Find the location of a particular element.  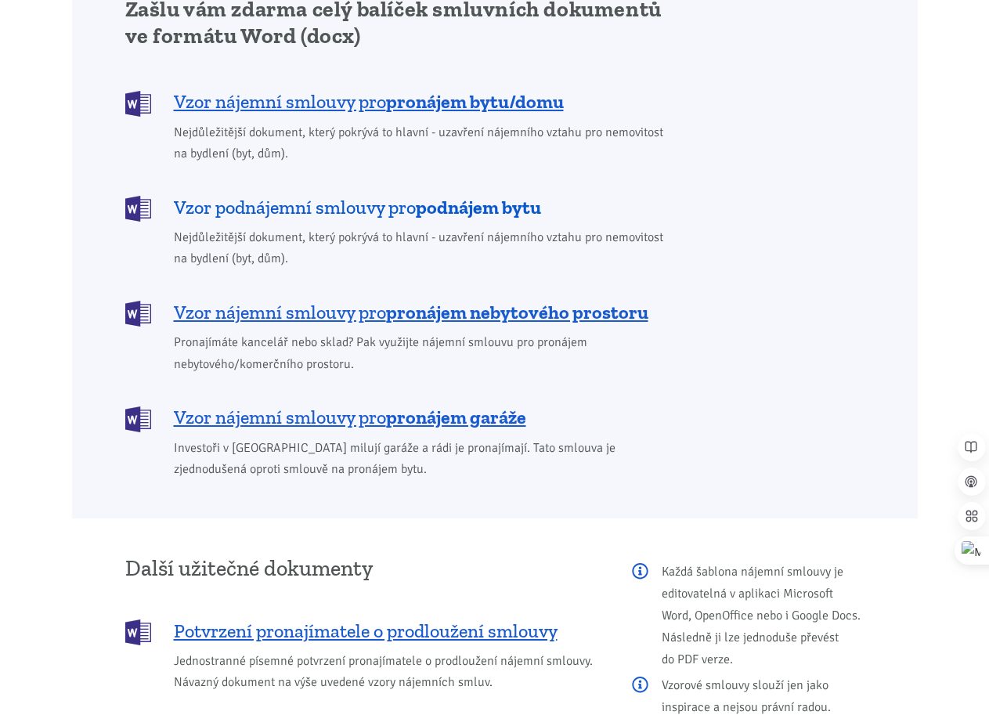

a: Vzor nájemní smlouvy propronájem bytu/domu is located at coordinates (399, 102).